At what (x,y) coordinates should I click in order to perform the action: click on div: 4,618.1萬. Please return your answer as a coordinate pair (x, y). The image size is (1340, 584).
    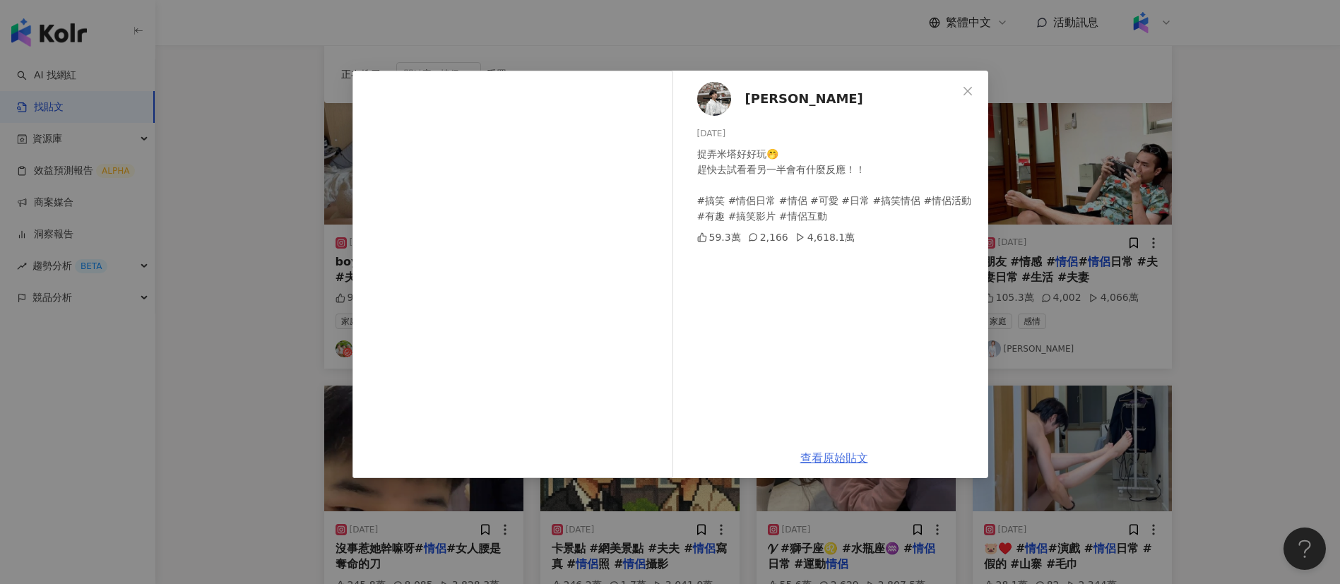
    Looking at the image, I should click on (825, 237).